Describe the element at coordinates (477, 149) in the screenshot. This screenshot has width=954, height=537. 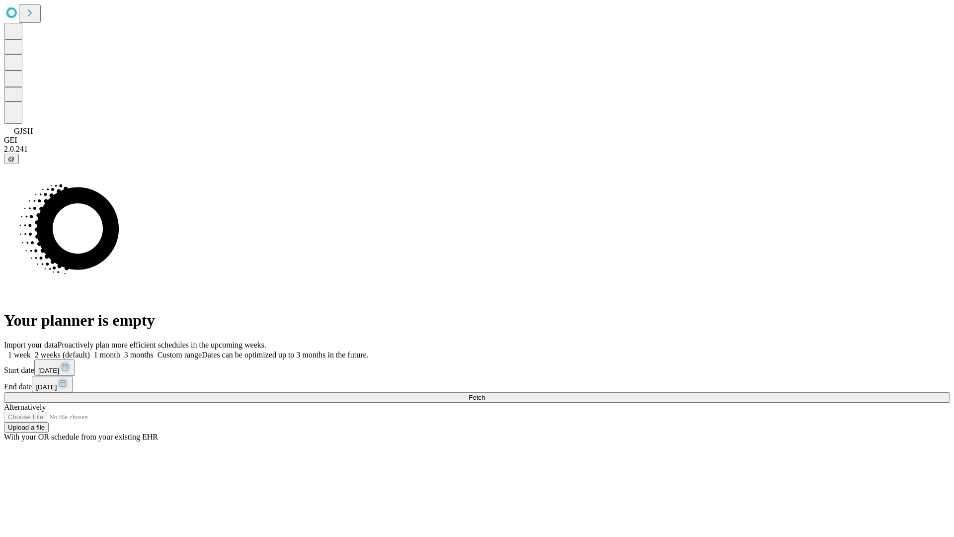
I see `div: 2.0.241` at that location.